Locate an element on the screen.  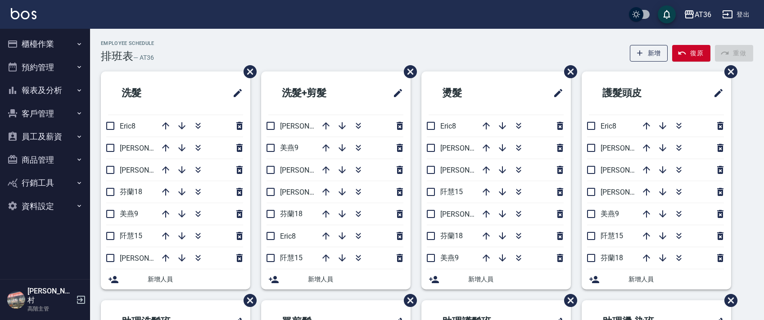
h2: 護髮頭皮 is located at coordinates (635, 93).